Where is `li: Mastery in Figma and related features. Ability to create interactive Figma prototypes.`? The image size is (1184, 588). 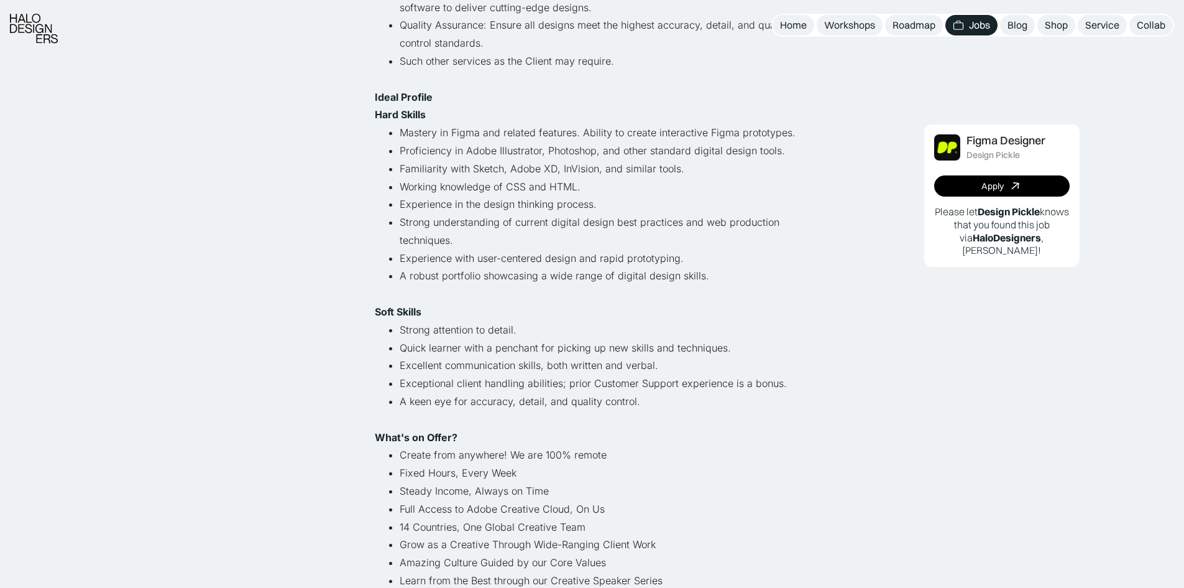 li: Mastery in Figma and related features. Ability to create interactive Figma prototypes. is located at coordinates (605, 132).